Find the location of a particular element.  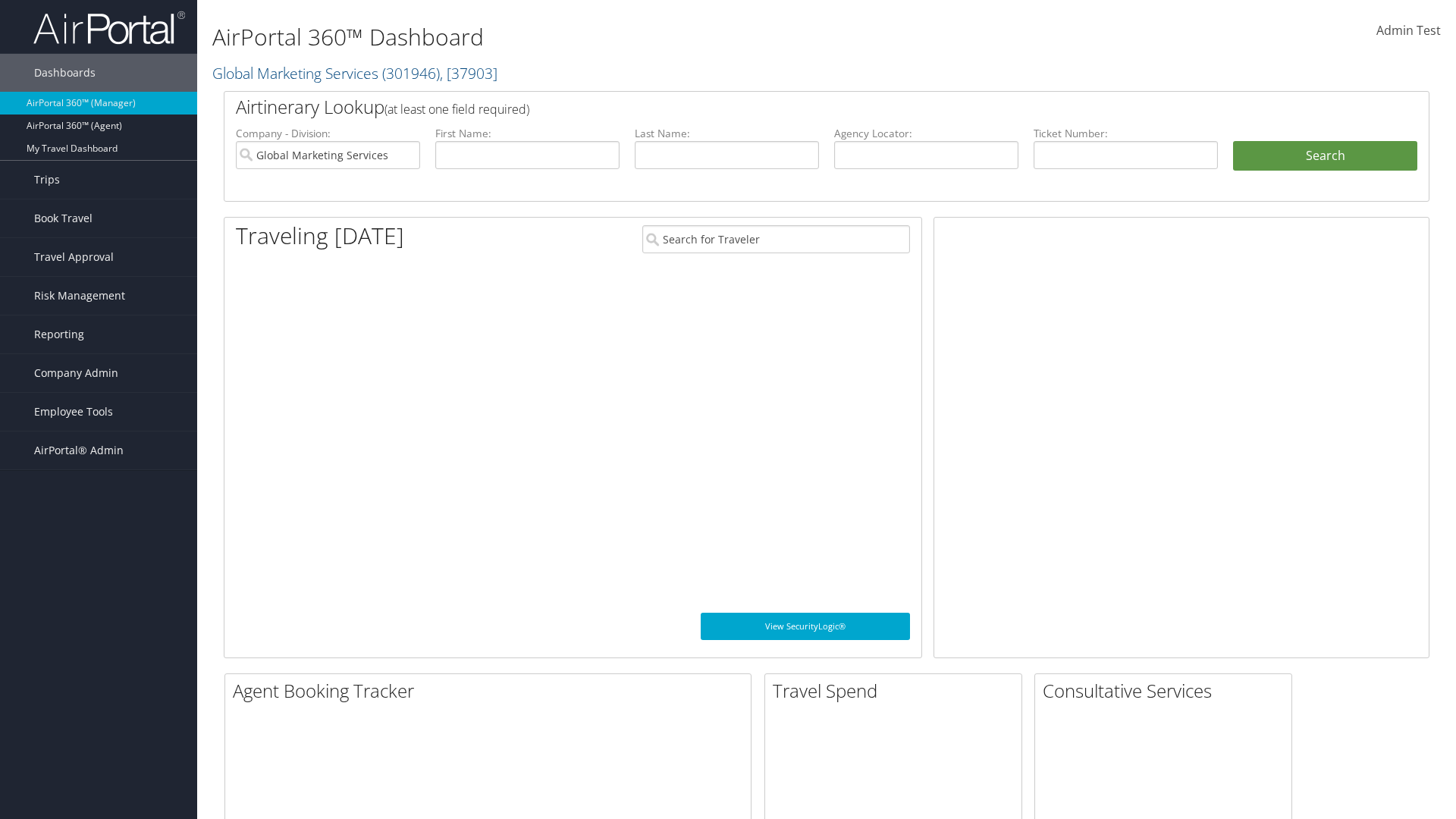

span: (at least one field required) is located at coordinates (457, 109).